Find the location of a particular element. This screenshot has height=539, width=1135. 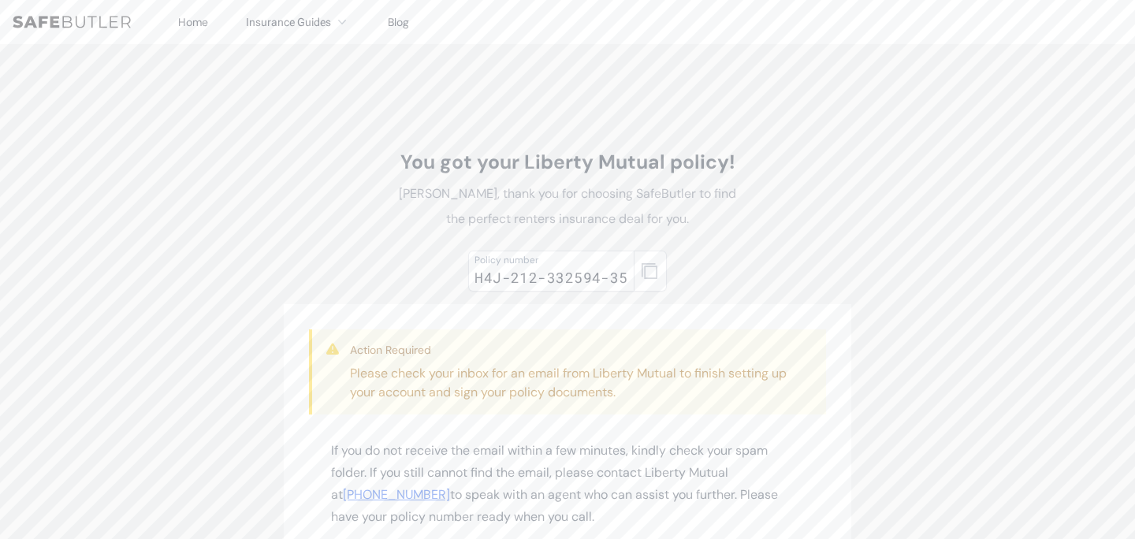

p: If you do not receive the email within a few minutes, kindly check your spam folder. If you still... is located at coordinates (567, 484).